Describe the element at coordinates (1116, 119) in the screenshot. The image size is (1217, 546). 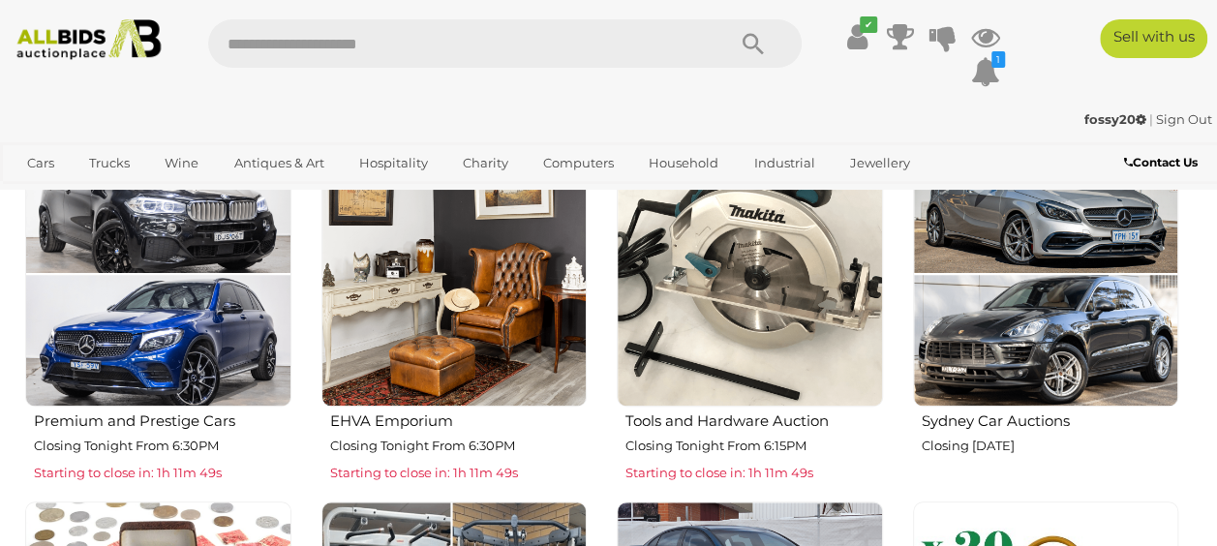
I see `a: fossy20` at that location.